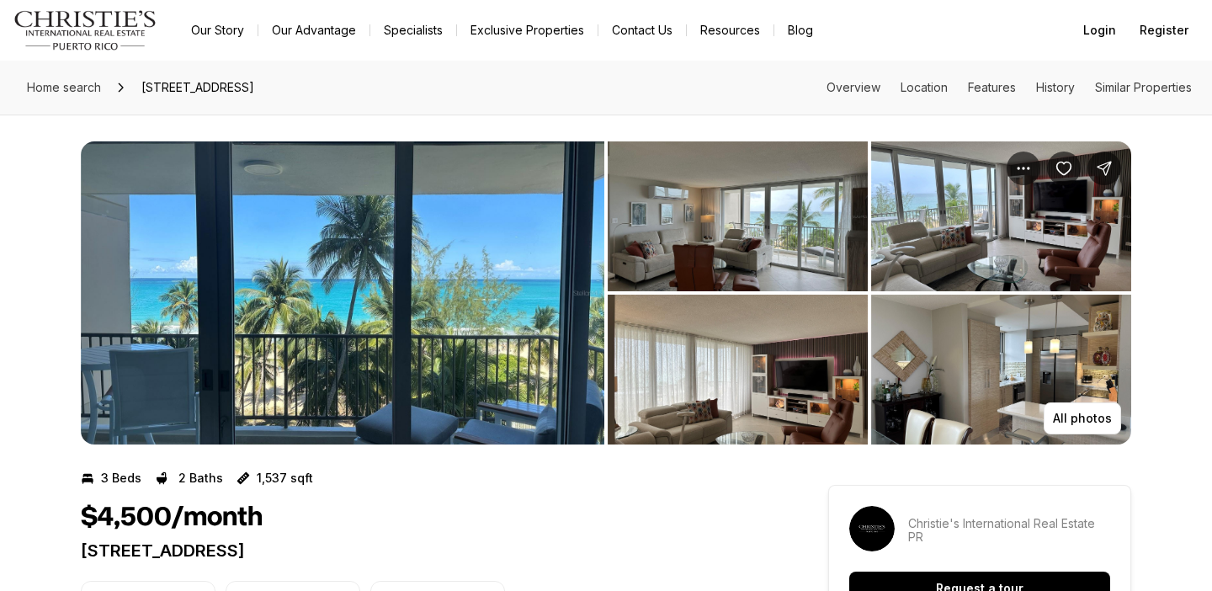  What do you see at coordinates (606, 293) in the screenshot?
I see `div: Listing Photos` at bounding box center [606, 293].